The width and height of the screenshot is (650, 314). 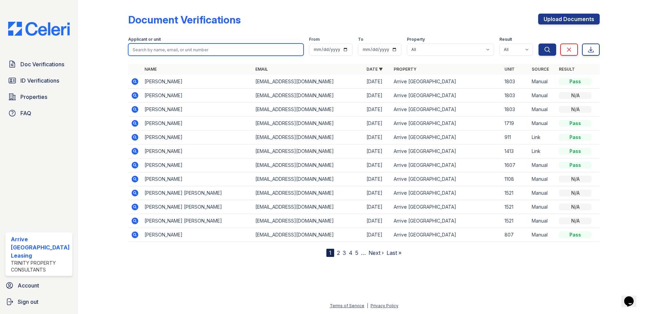 What do you see at coordinates (394, 253) in the screenshot?
I see `a: Last »` at bounding box center [394, 253].